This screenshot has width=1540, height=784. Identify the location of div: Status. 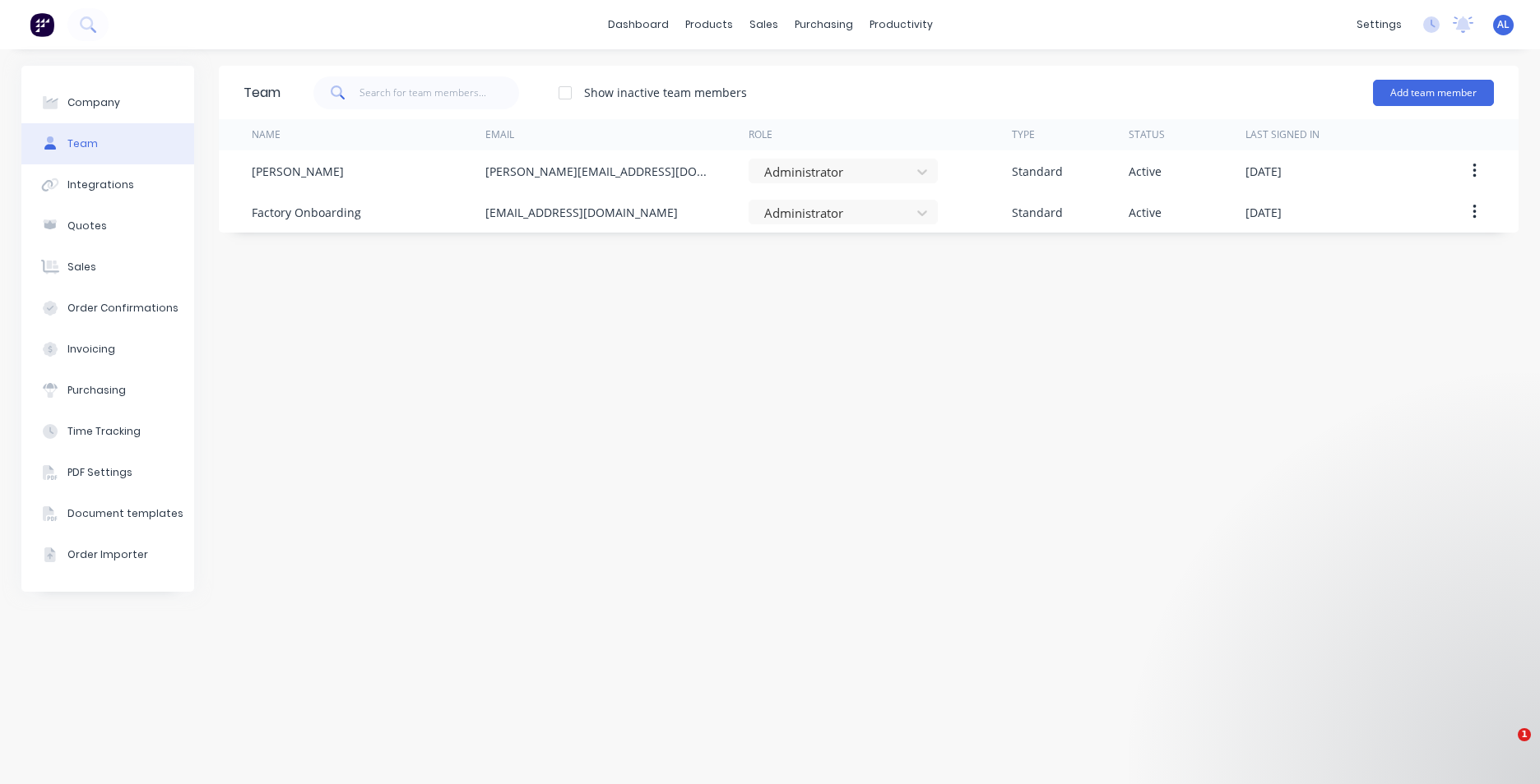
(1146, 135).